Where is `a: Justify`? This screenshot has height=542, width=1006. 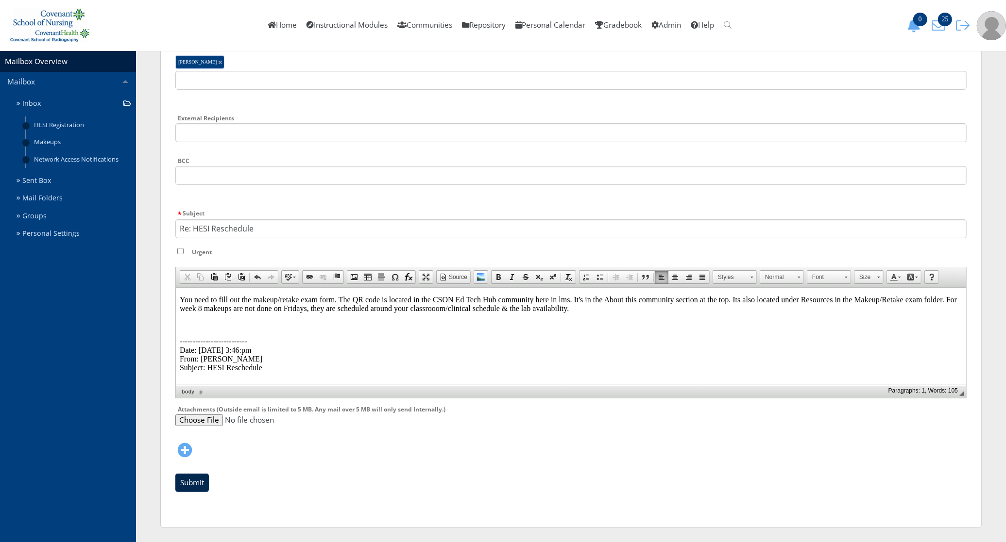
a: Justify is located at coordinates (702, 277).